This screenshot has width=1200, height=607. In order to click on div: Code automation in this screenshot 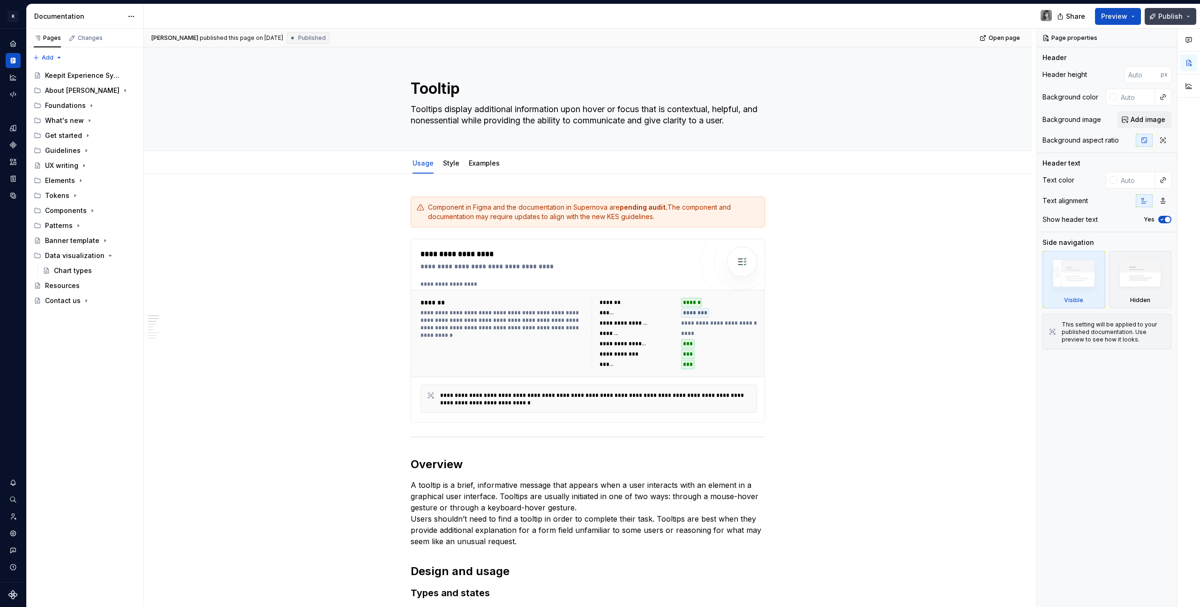, I will do `click(13, 94)`.